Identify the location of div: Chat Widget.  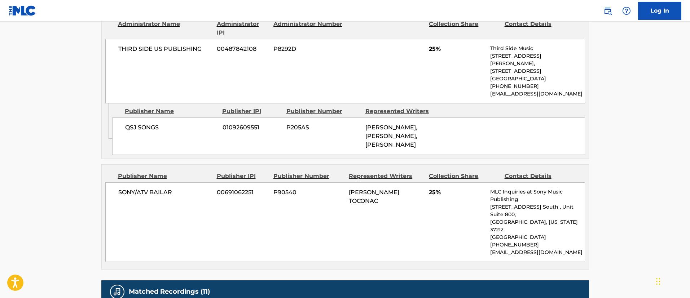
(672, 281).